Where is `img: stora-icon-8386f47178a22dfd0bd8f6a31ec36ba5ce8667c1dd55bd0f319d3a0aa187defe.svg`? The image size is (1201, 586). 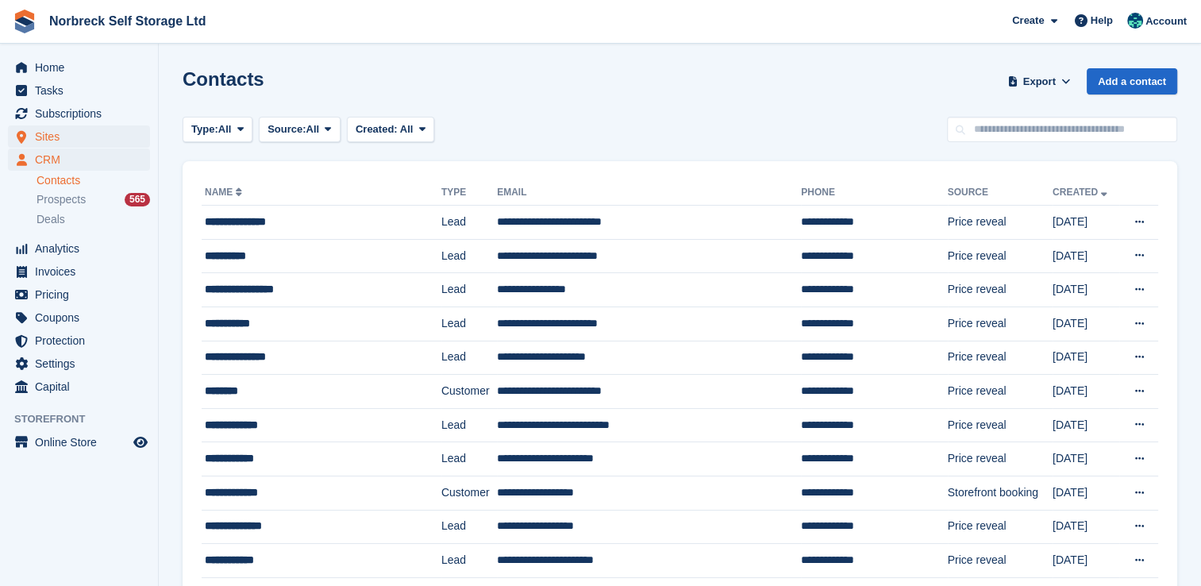 img: stora-icon-8386f47178a22dfd0bd8f6a31ec36ba5ce8667c1dd55bd0f319d3a0aa187defe.svg is located at coordinates (25, 21).